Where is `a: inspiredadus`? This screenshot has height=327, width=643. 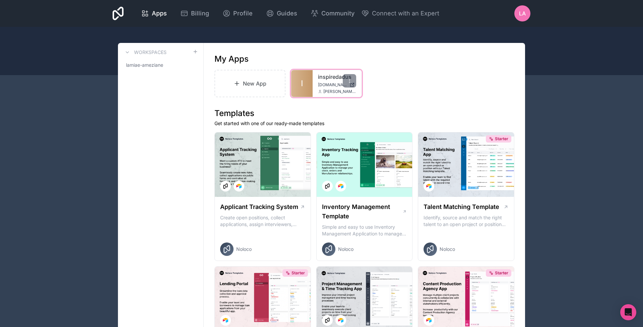 a: inspiredadus is located at coordinates (337, 77).